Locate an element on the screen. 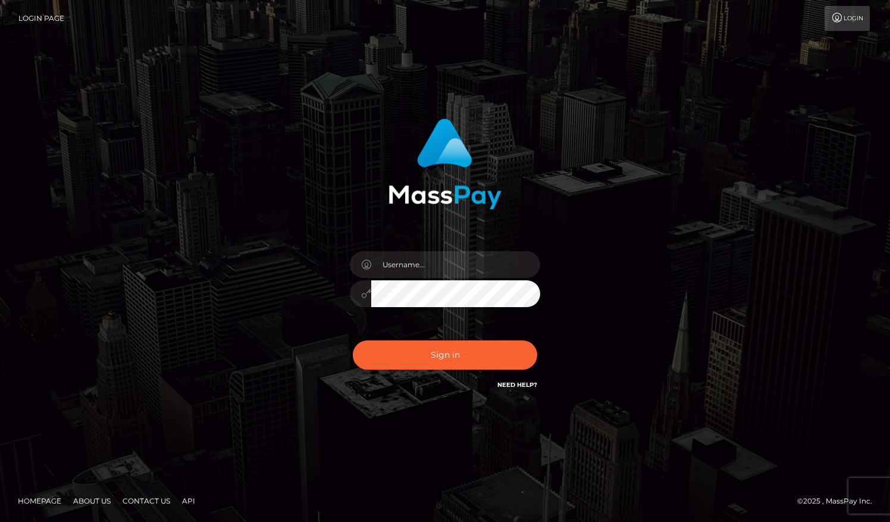  font: Login is located at coordinates (853, 18).